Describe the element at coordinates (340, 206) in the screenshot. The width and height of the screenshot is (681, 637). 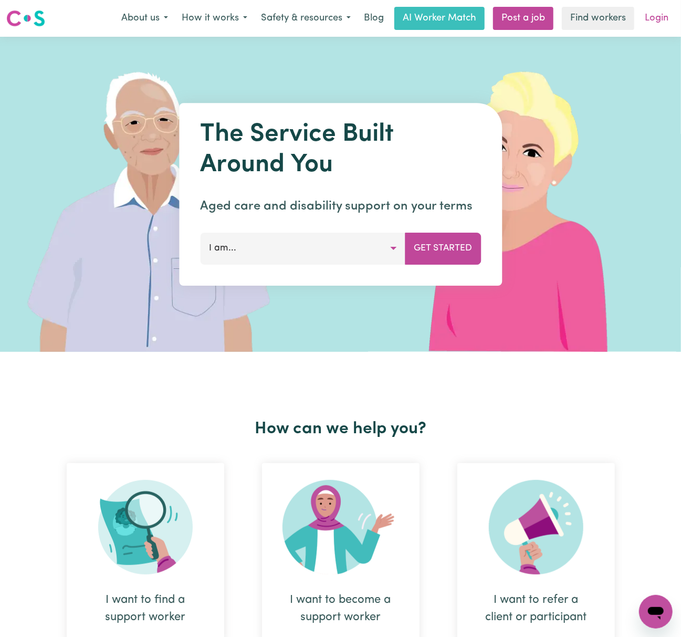
I see `p: Aged care and disability support on your terms` at that location.